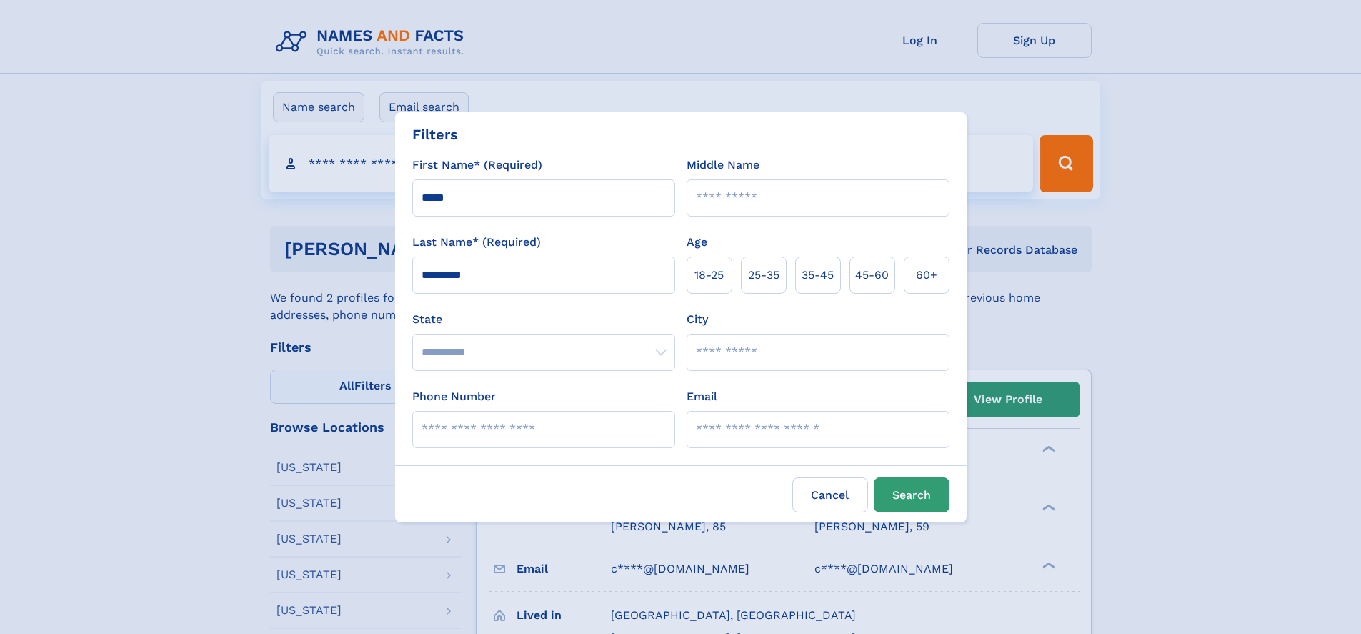 This screenshot has height=634, width=1361. Describe the element at coordinates (709, 275) in the screenshot. I see `span: 18‑25` at that location.